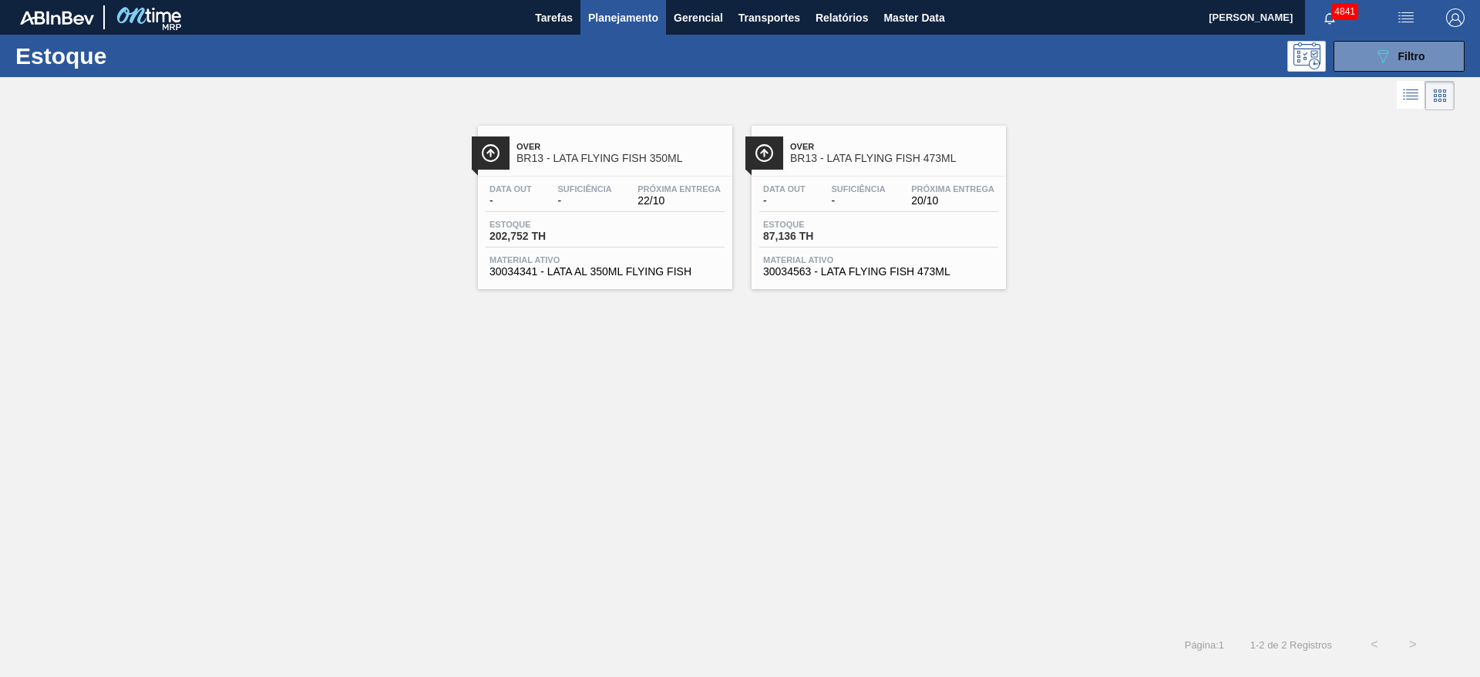  Describe the element at coordinates (841, 18) in the screenshot. I see `span: Relatórios` at that location.